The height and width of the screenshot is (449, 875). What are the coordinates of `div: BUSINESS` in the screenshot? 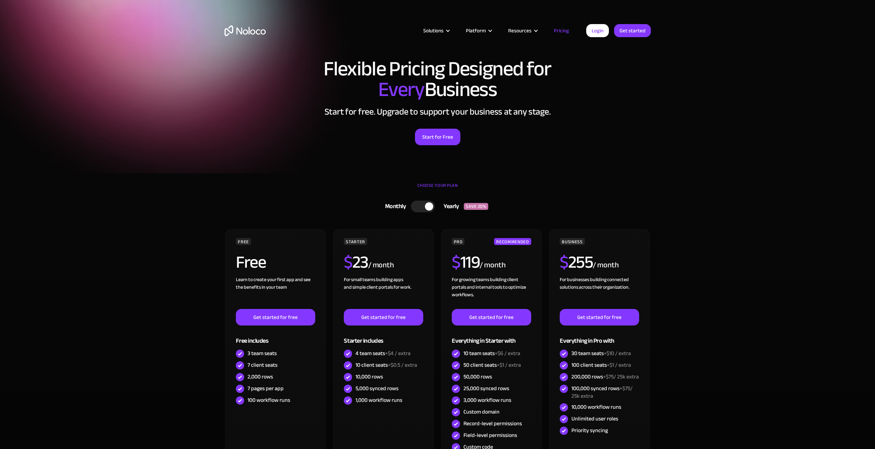 It's located at (572, 241).